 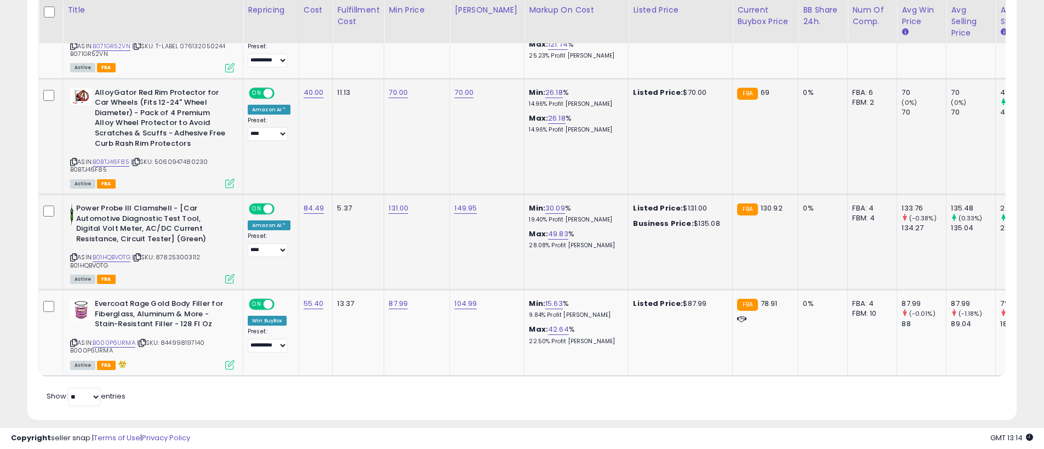 I want to click on b: Min:, so click(x=537, y=92).